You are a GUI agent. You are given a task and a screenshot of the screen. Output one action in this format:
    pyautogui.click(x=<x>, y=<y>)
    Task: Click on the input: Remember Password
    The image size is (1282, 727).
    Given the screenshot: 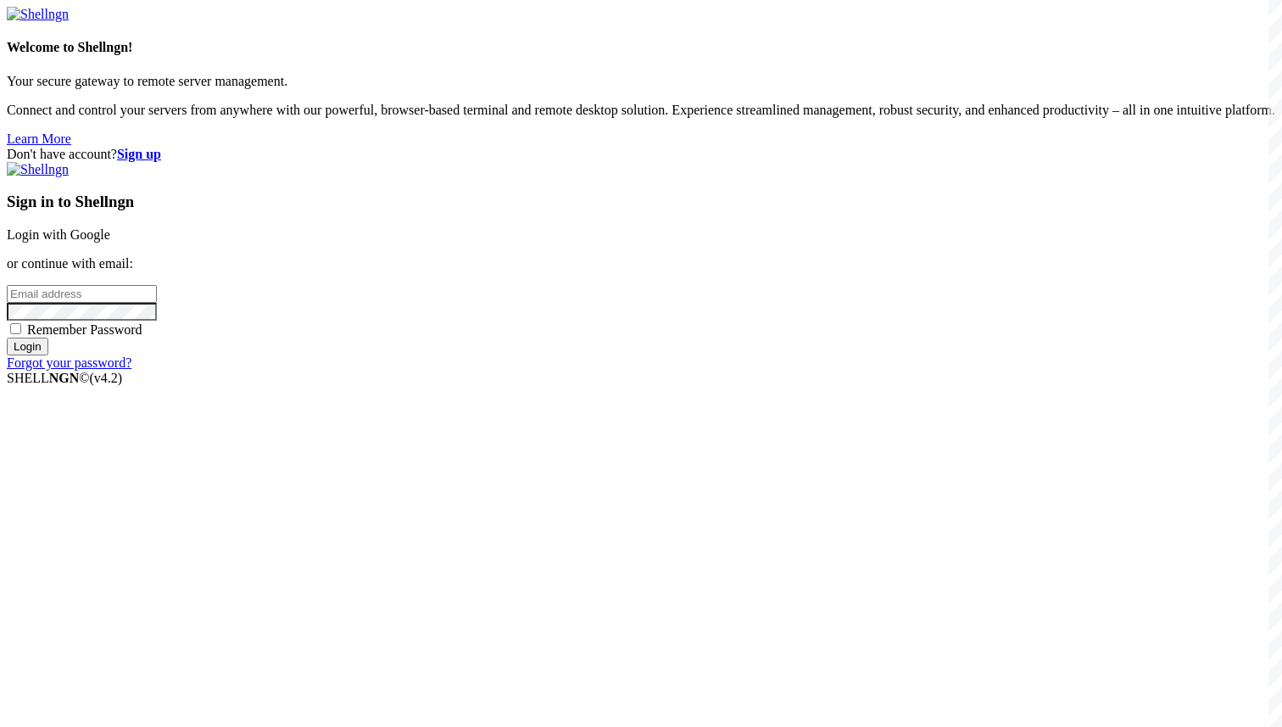 What is the action you would take?
    pyautogui.click(x=15, y=328)
    